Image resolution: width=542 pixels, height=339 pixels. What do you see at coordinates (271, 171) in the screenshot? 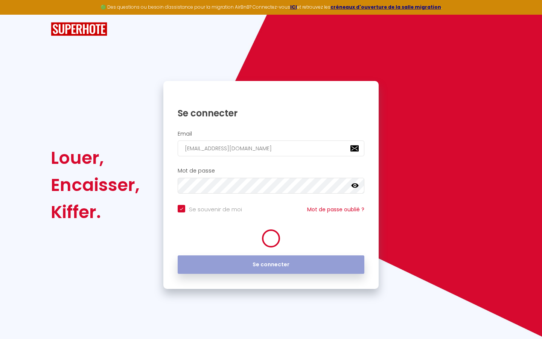
I see `h2: Mot de passe` at bounding box center [271, 171].